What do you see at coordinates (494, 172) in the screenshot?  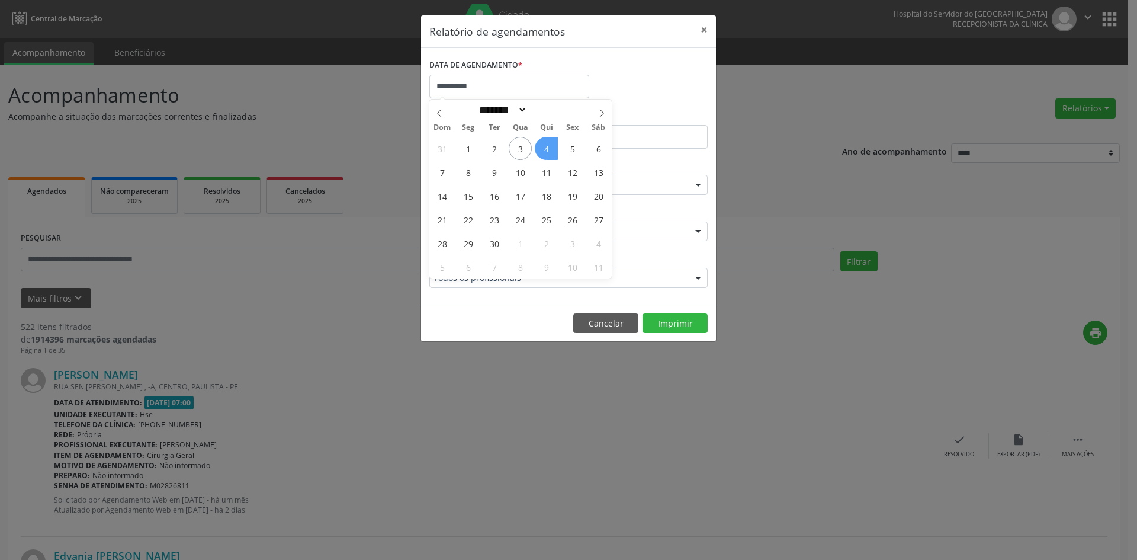 I see `span: Setembro 9, 2025` at bounding box center [494, 172].